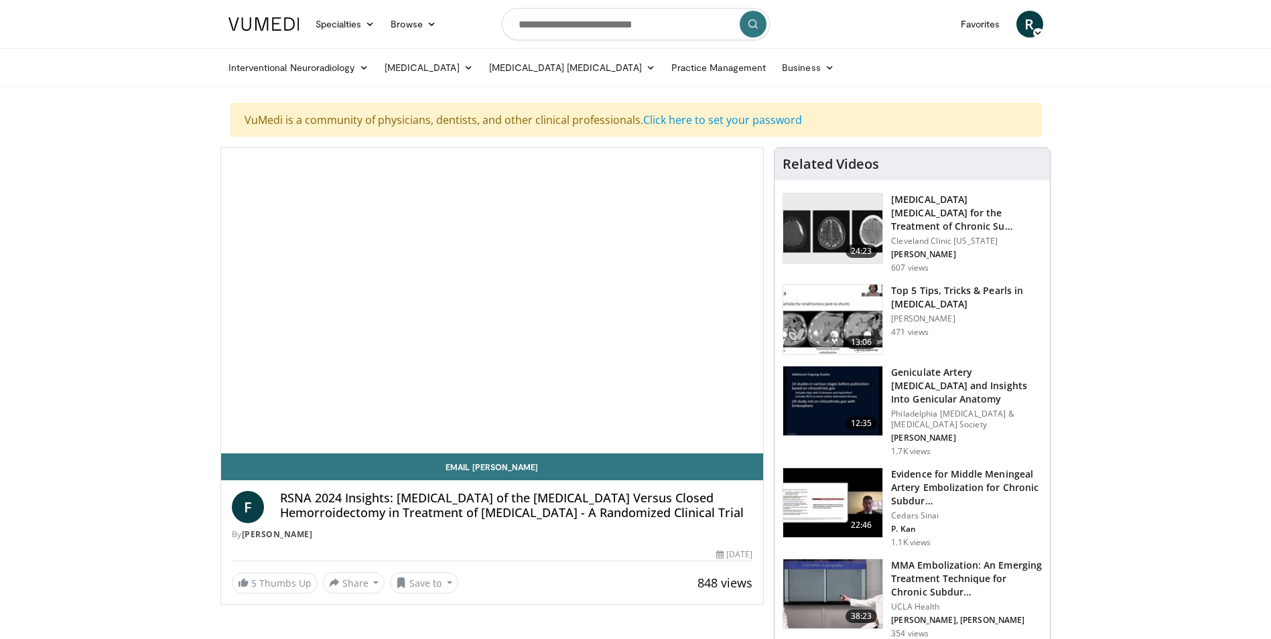 The height and width of the screenshot is (639, 1271). Describe the element at coordinates (862, 342) in the screenshot. I see `span: 13:06` at that location.